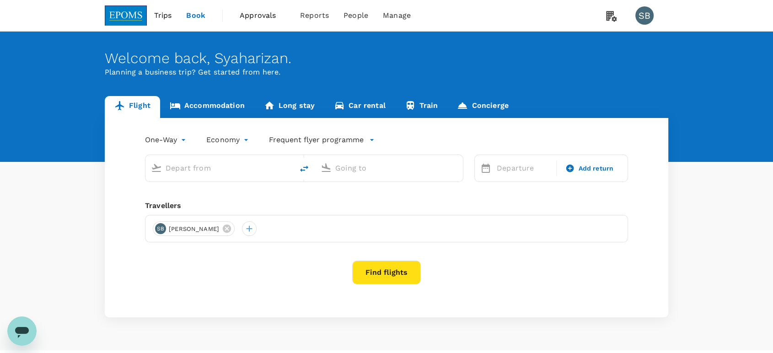  I want to click on a: Flight, so click(132, 107).